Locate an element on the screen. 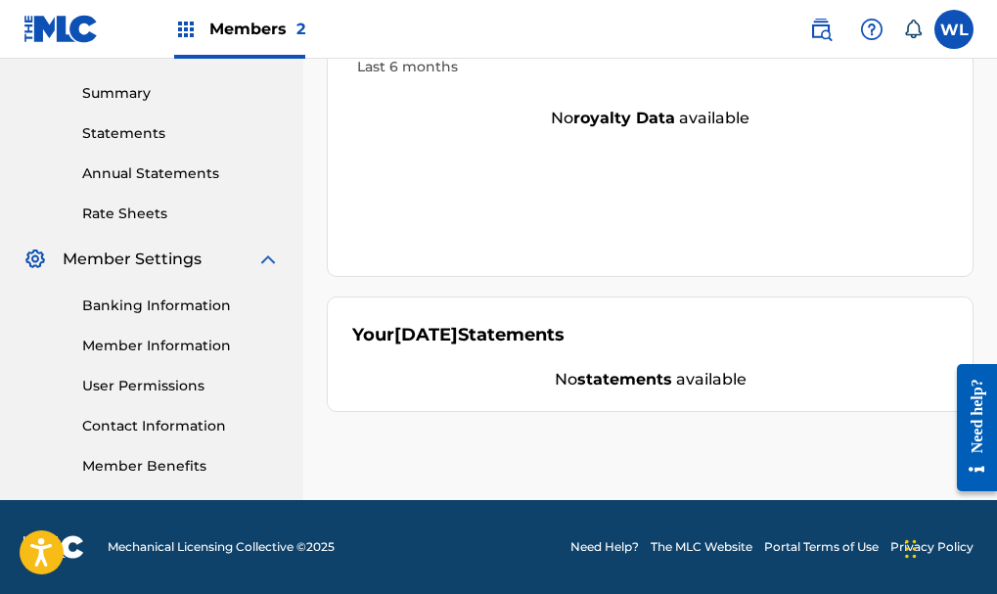 The image size is (997, 594). div: User Menu is located at coordinates (954, 29).